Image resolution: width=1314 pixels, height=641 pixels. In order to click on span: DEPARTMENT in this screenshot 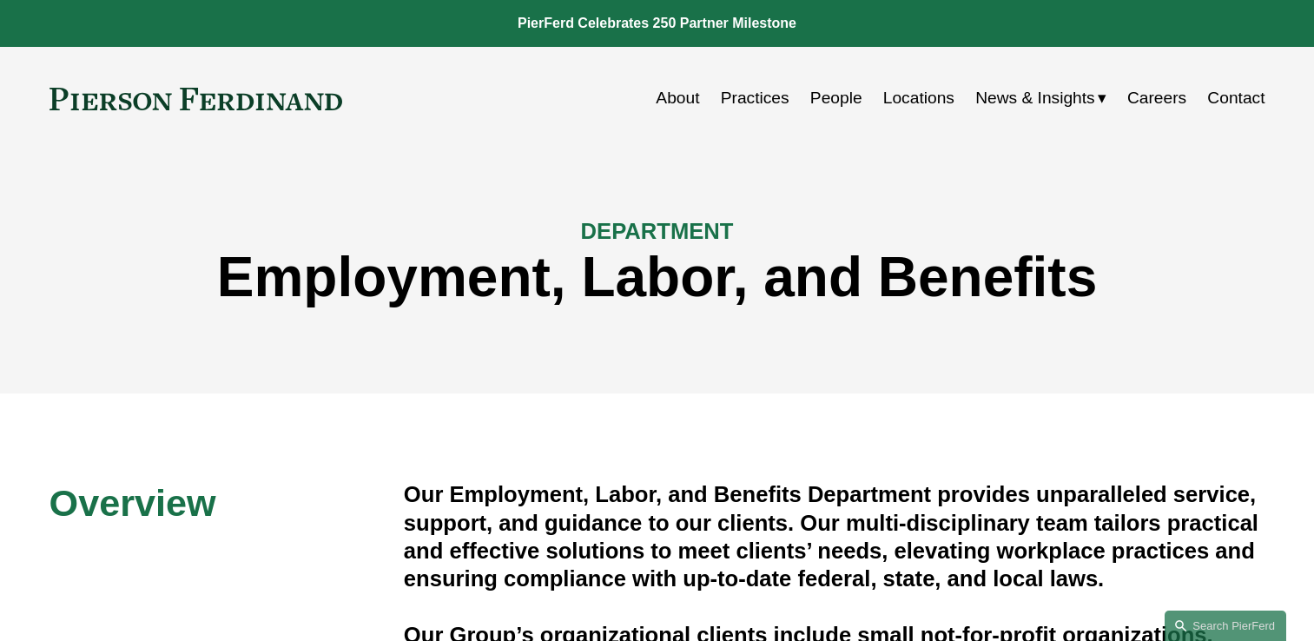, I will do `click(658, 231)`.